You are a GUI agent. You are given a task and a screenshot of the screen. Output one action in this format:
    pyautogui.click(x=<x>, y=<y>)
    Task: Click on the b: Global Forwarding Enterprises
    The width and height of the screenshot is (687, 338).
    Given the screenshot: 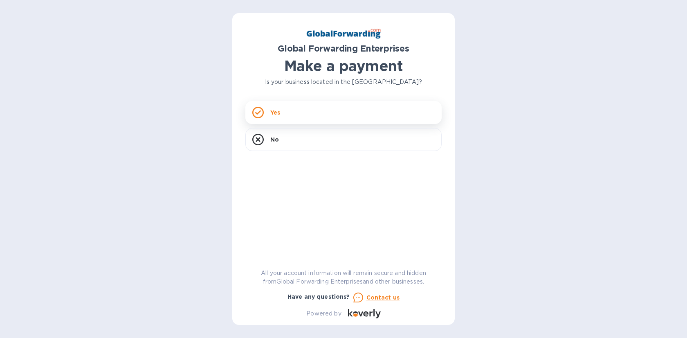 What is the action you would take?
    pyautogui.click(x=343, y=48)
    